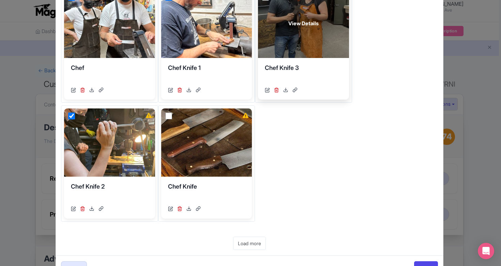 The height and width of the screenshot is (266, 501). What do you see at coordinates (249, 243) in the screenshot?
I see `a: Load more` at bounding box center [249, 243].